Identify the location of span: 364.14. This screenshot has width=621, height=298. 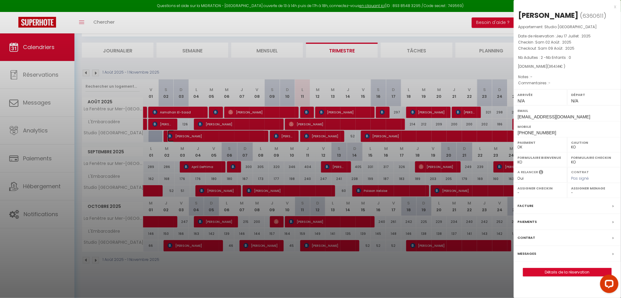
(555, 66).